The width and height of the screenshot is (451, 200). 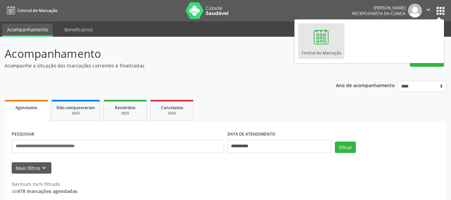 What do you see at coordinates (47, 191) in the screenshot?
I see `strong: 478 marcações agendadas` at bounding box center [47, 191].